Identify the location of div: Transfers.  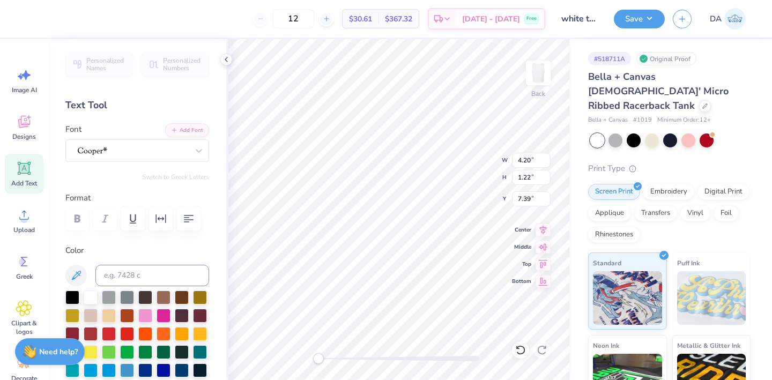
(656, 213).